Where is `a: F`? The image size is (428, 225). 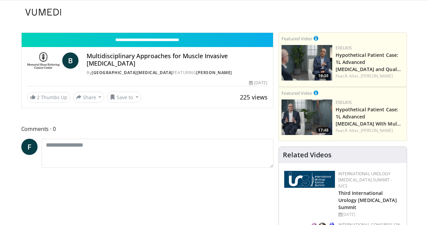
a: F is located at coordinates (29, 147).